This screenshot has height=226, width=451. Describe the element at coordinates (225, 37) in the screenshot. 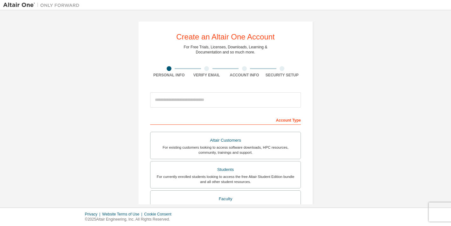

I see `div: Create an Altair One Account` at that location.